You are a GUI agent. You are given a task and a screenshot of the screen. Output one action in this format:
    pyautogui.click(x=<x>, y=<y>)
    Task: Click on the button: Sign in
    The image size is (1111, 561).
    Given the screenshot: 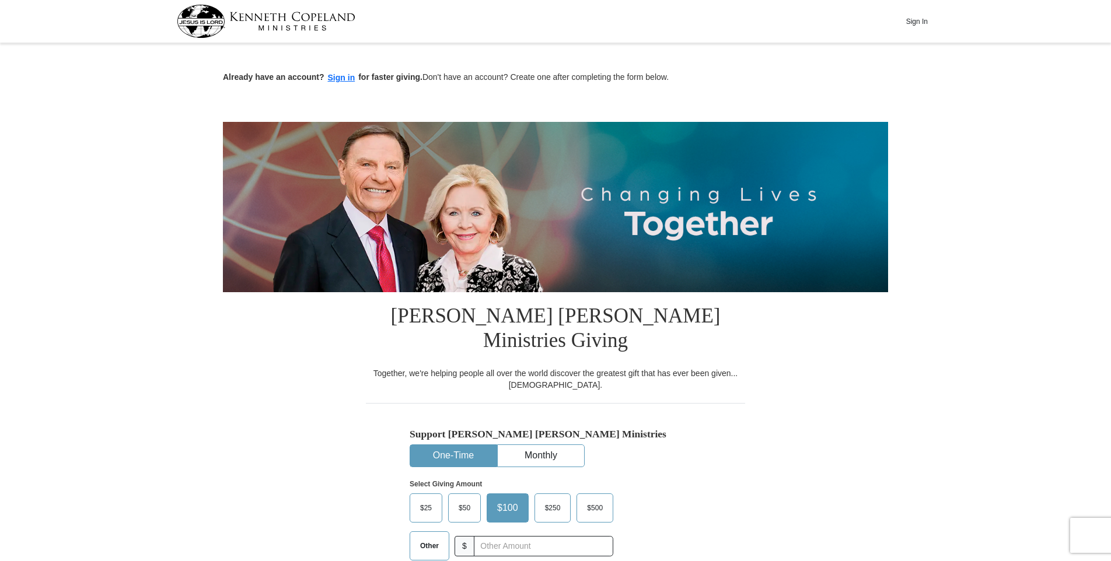 What is the action you would take?
    pyautogui.click(x=341, y=78)
    